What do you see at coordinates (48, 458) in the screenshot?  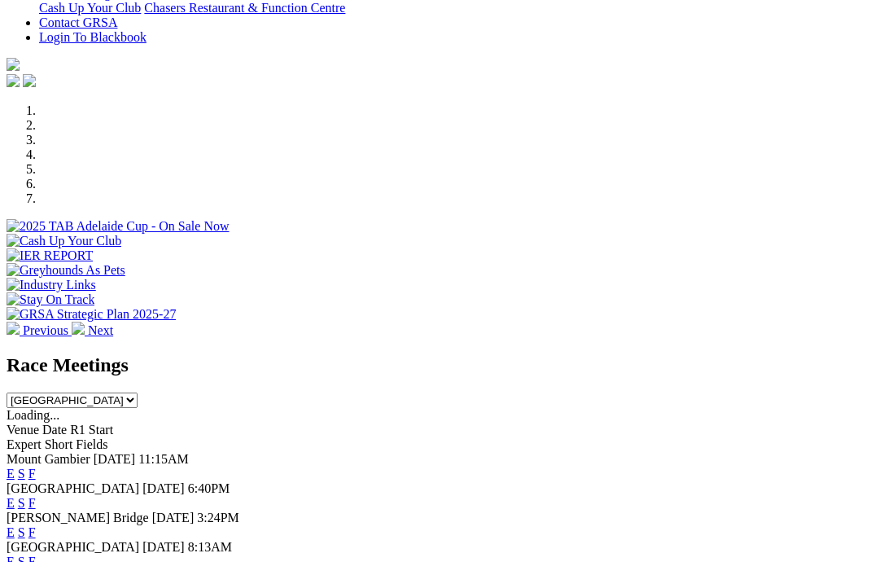 I see `span: Mount Gambier` at bounding box center [48, 458].